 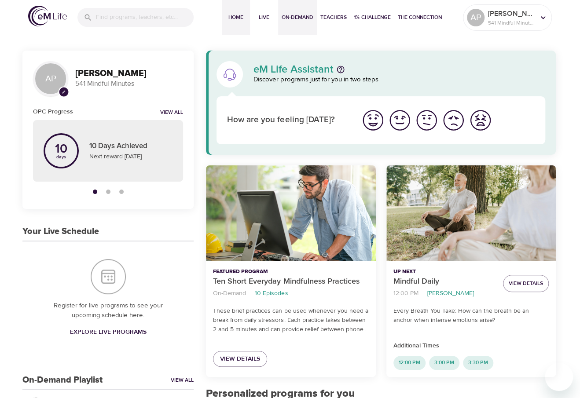 I want to click on button: I'm feeling worst, so click(x=480, y=120).